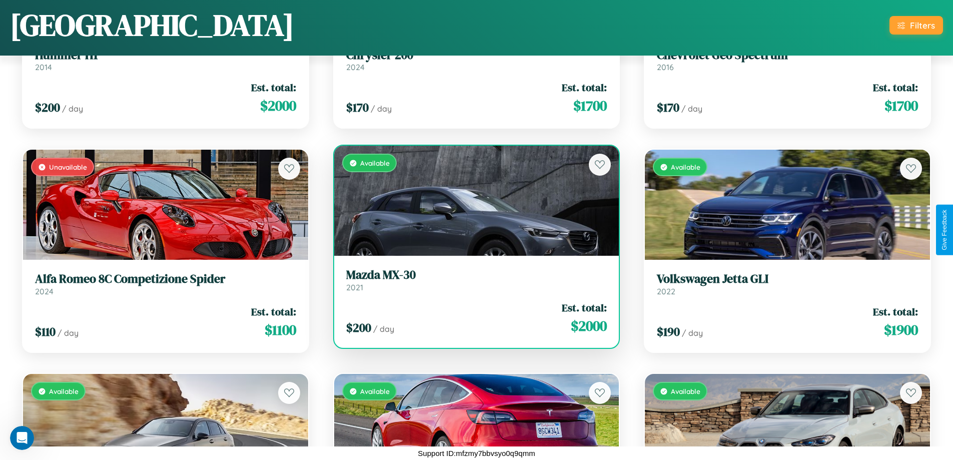 This screenshot has width=953, height=460. I want to click on a: Hummer H12014, so click(166, 60).